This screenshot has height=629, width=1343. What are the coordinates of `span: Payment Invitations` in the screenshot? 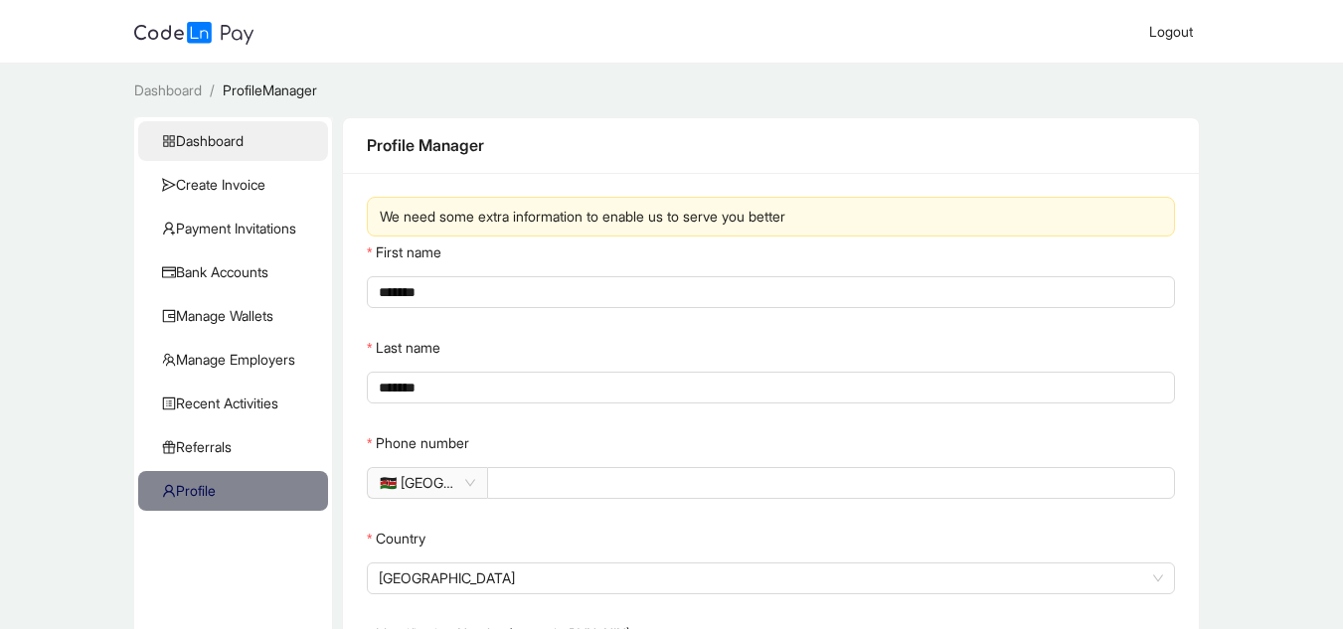 It's located at (237, 229).